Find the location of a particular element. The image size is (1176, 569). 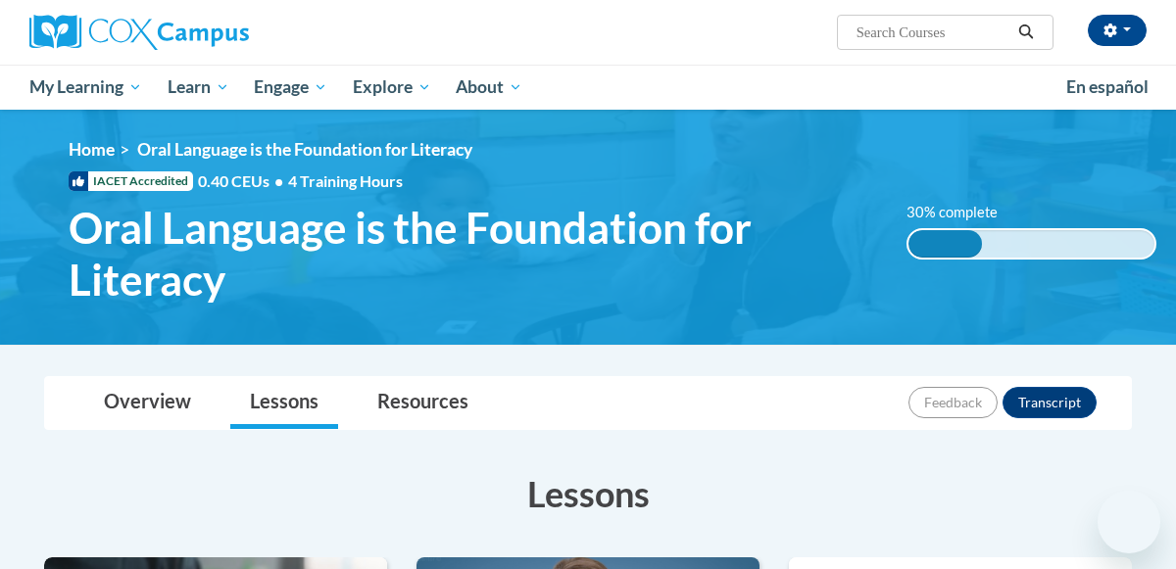

span: My Learning is located at coordinates (85, 87).